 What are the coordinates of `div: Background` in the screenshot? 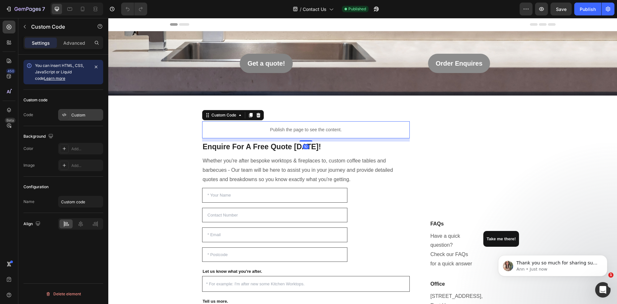 It's located at (39, 136).